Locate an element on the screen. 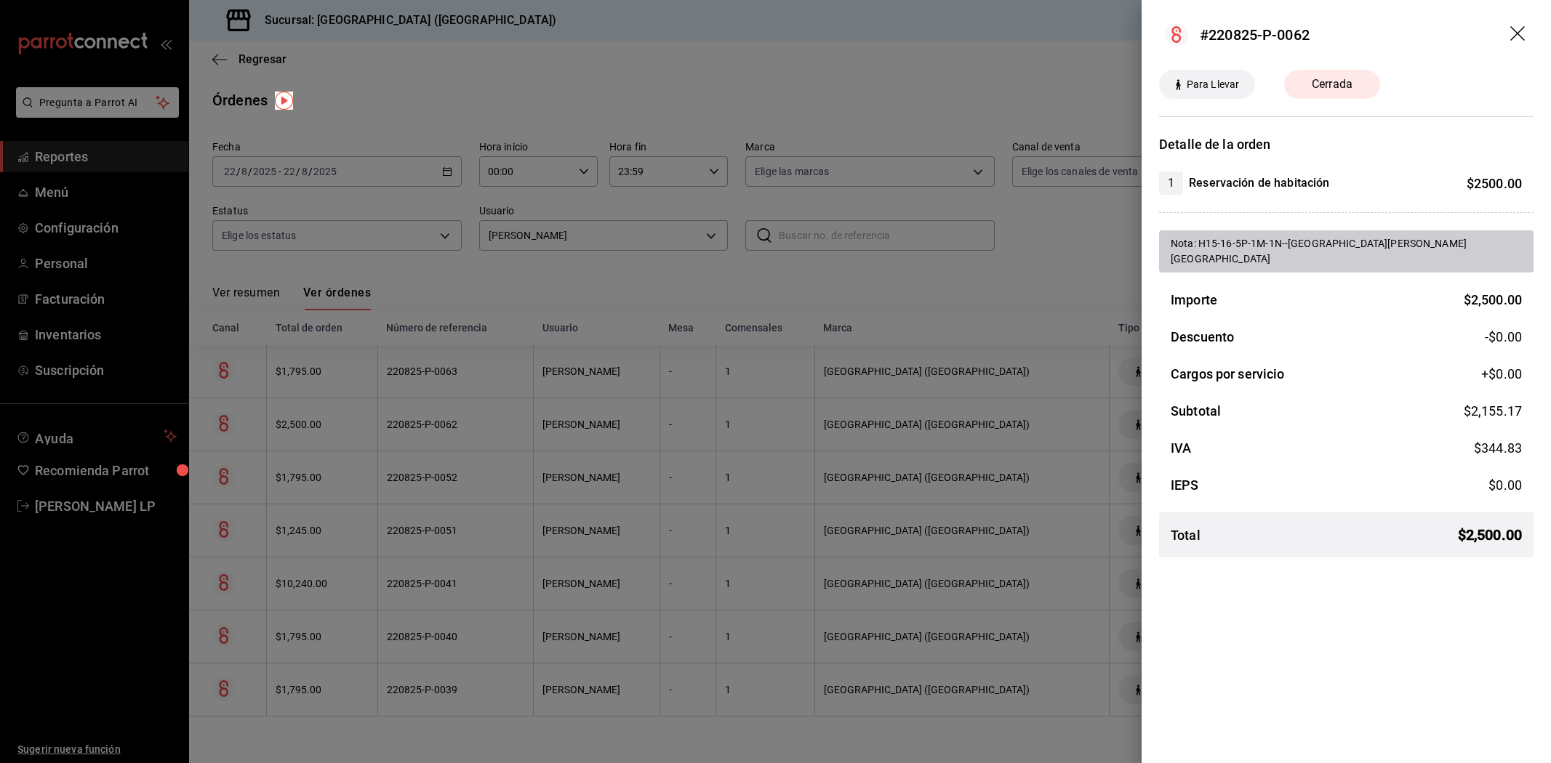 The width and height of the screenshot is (1551, 763). span: Para Llevar is located at coordinates (1213, 84).